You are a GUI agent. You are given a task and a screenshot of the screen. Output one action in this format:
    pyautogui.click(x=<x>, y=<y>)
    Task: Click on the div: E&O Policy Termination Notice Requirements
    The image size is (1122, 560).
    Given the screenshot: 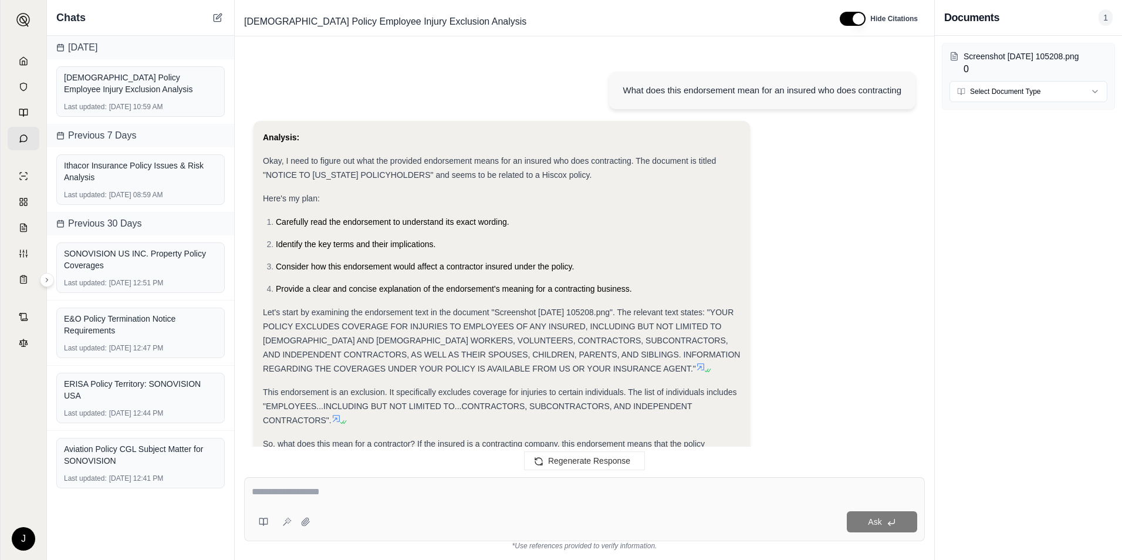 What is the action you would take?
    pyautogui.click(x=140, y=325)
    